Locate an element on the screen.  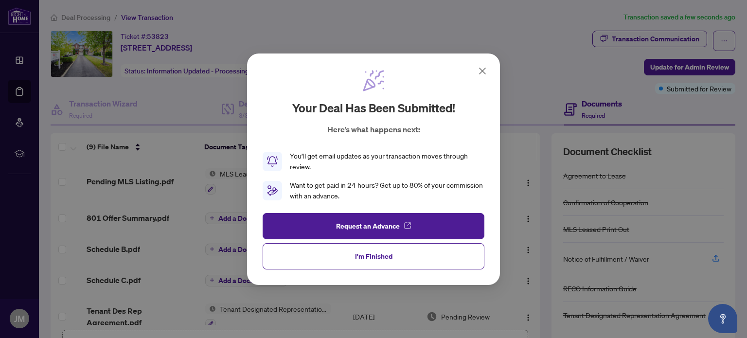
button: Open asap is located at coordinates (723, 319).